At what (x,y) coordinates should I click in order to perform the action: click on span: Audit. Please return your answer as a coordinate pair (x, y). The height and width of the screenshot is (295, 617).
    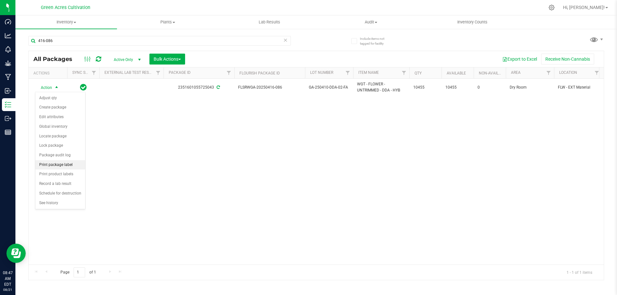
    Looking at the image, I should click on (371, 22).